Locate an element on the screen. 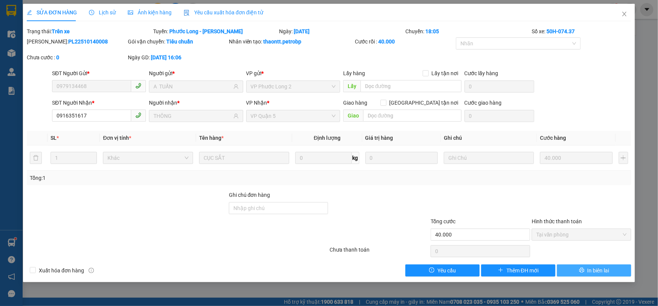 The image size is (658, 306). span: printer is located at coordinates (582, 270).